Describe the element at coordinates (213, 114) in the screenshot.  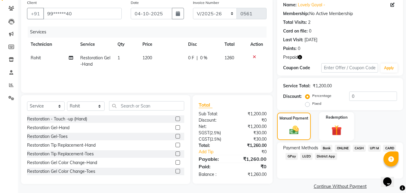
I see `div: Sub Total:` at that location.